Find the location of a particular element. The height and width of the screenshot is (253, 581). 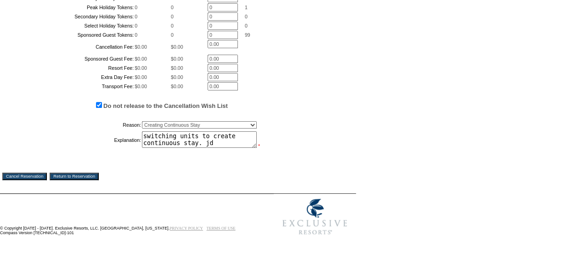

td: Select Holiday Tokens: is located at coordinates (80, 26).